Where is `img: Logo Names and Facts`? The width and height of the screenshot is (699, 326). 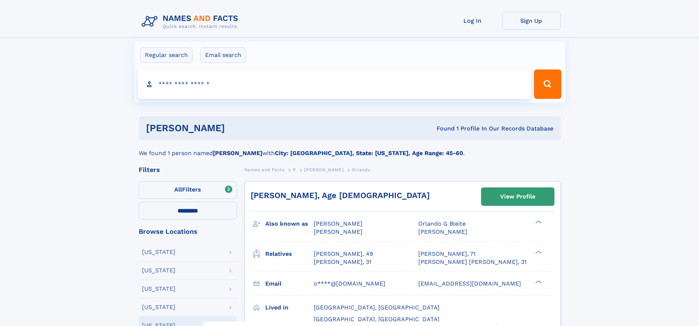
img: Logo Names and Facts is located at coordinates (192, 22).